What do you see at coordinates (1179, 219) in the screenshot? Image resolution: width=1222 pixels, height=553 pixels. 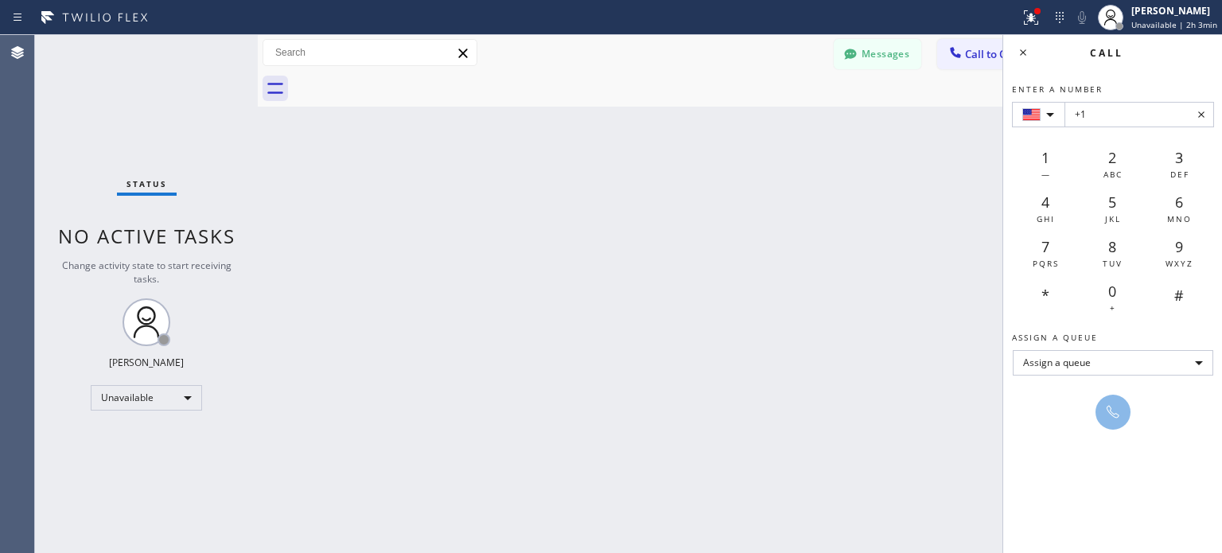 I see `span: MNO` at bounding box center [1179, 219].